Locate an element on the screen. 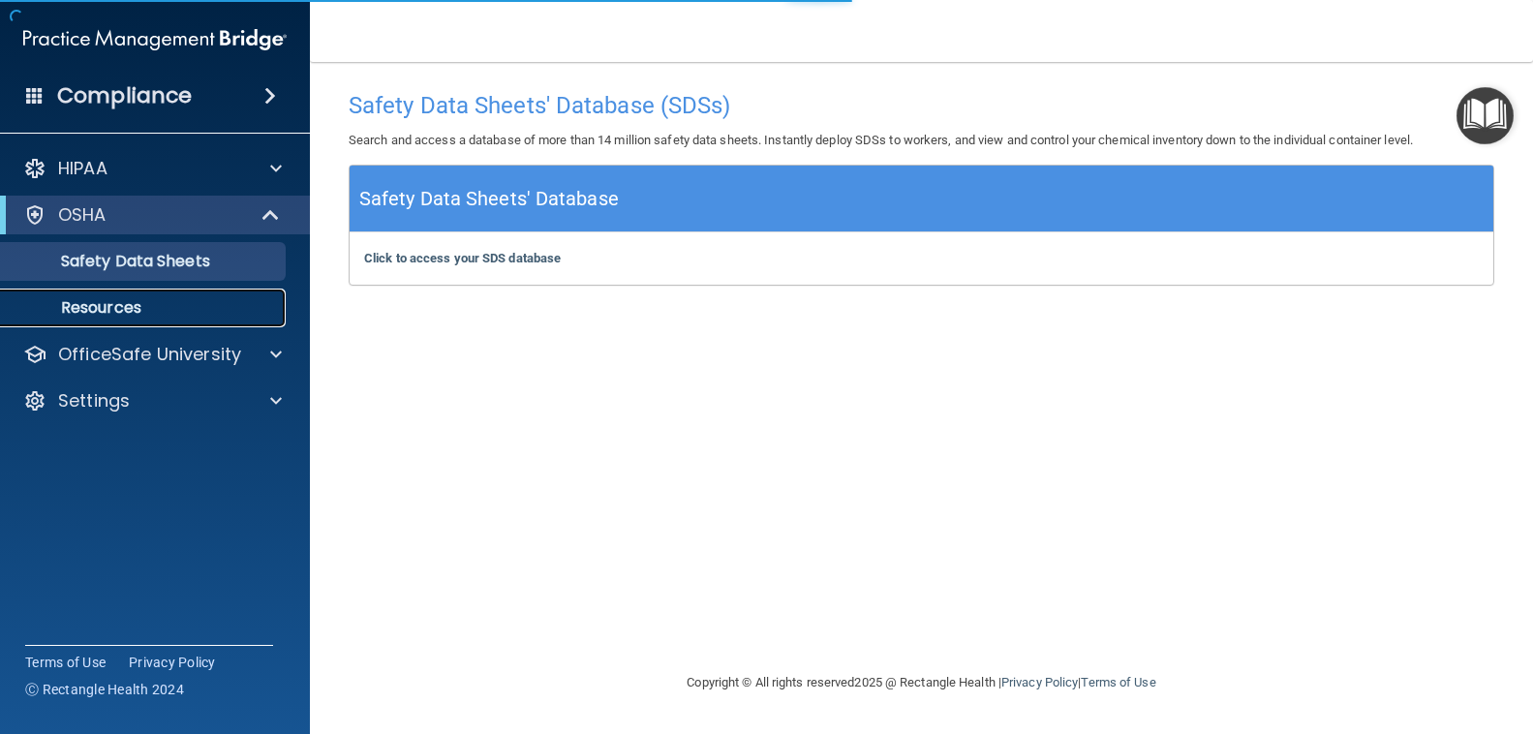  a: OSHA is located at coordinates (152, 215).